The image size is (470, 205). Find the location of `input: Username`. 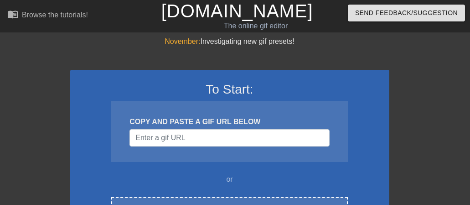

input: Username is located at coordinates (229, 138).